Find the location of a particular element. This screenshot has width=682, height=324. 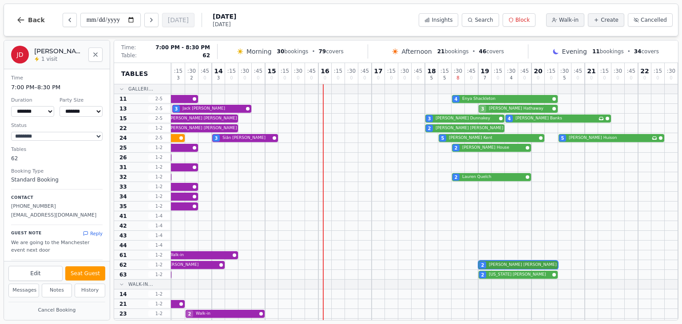

span: 7 is located at coordinates (485, 78).